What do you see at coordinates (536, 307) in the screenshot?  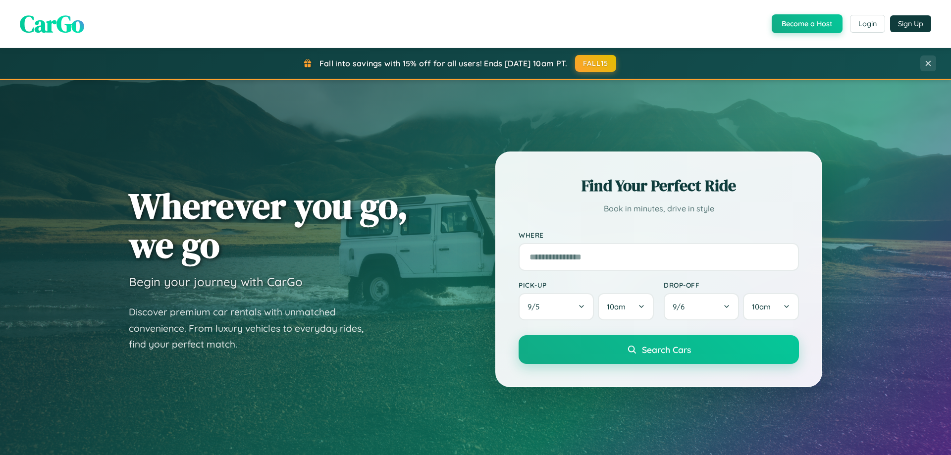 I see `span: 9 / 5` at bounding box center [536, 307].